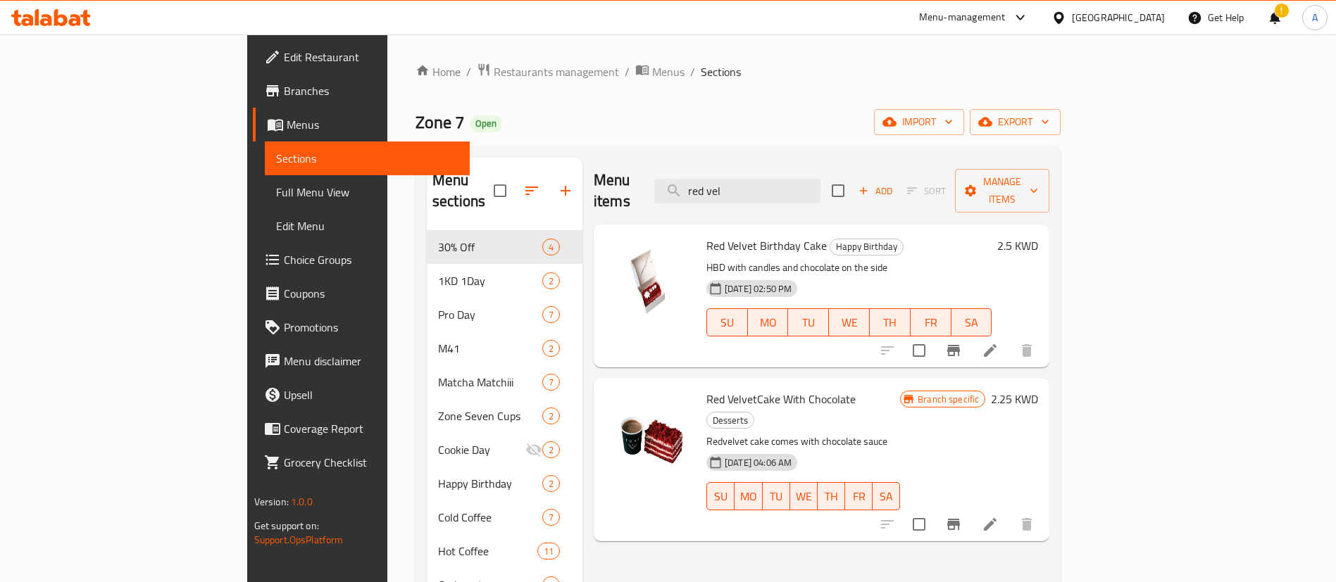 This screenshot has height=582, width=1336. Describe the element at coordinates (371, 294) in the screenshot. I see `span: Coupons` at that location.